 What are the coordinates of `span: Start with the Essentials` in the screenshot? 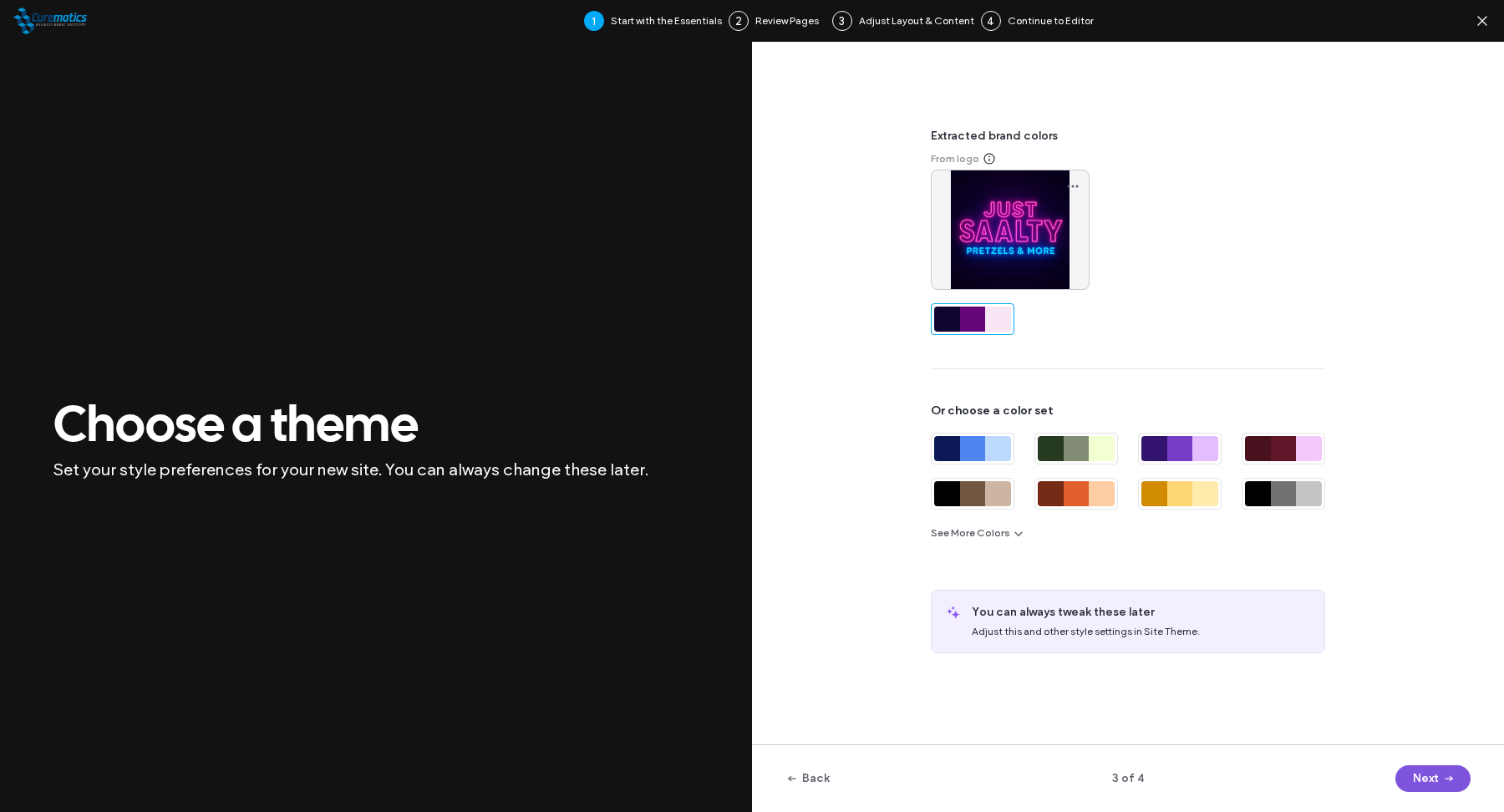 It's located at (666, 21).